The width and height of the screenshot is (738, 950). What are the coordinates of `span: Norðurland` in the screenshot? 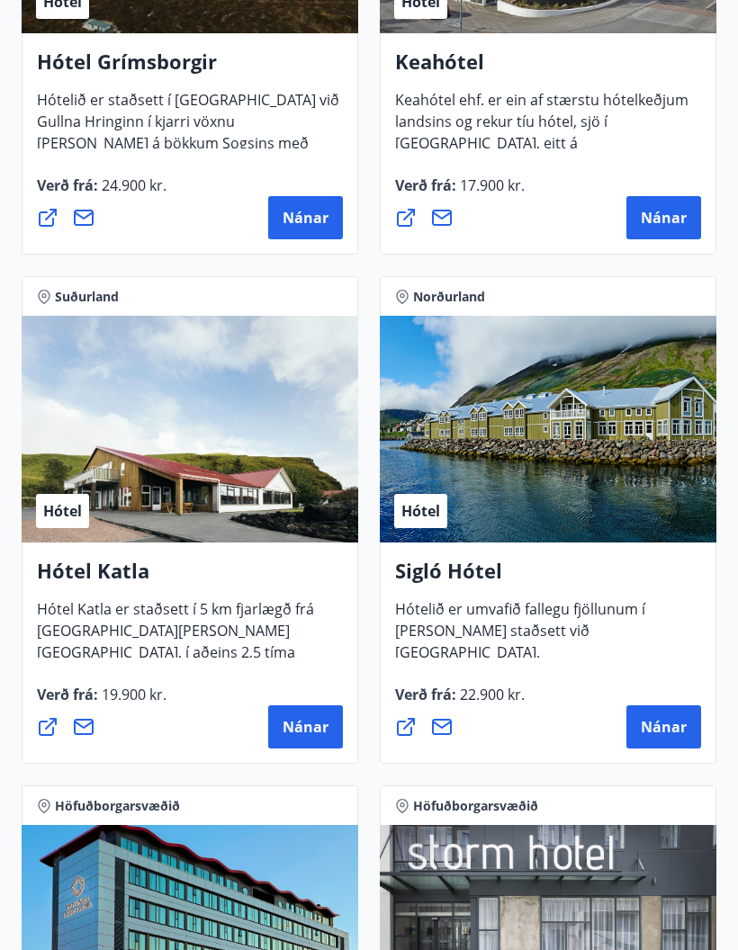 It's located at (449, 297).